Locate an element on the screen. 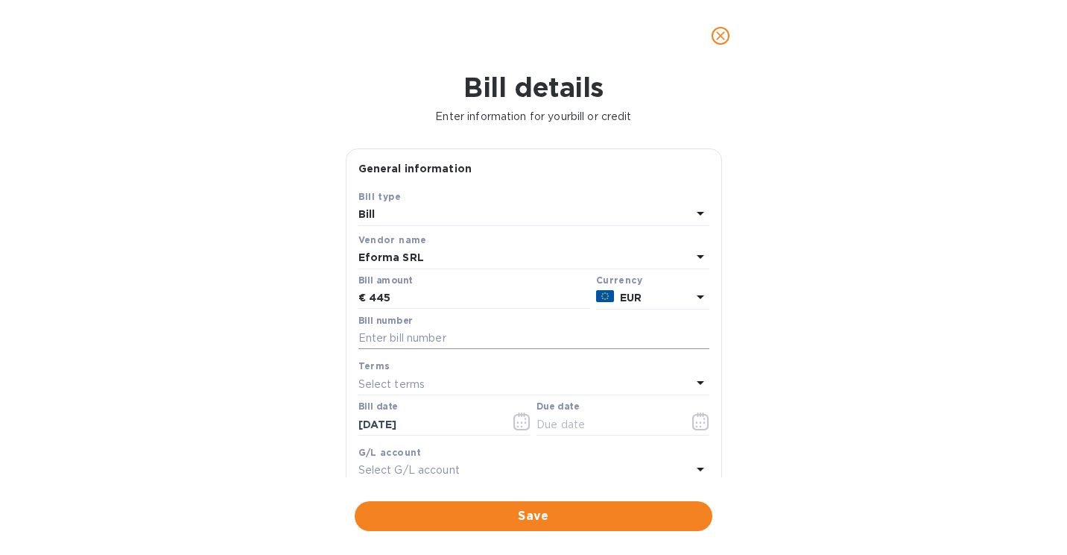  b: Currency is located at coordinates (619, 280).